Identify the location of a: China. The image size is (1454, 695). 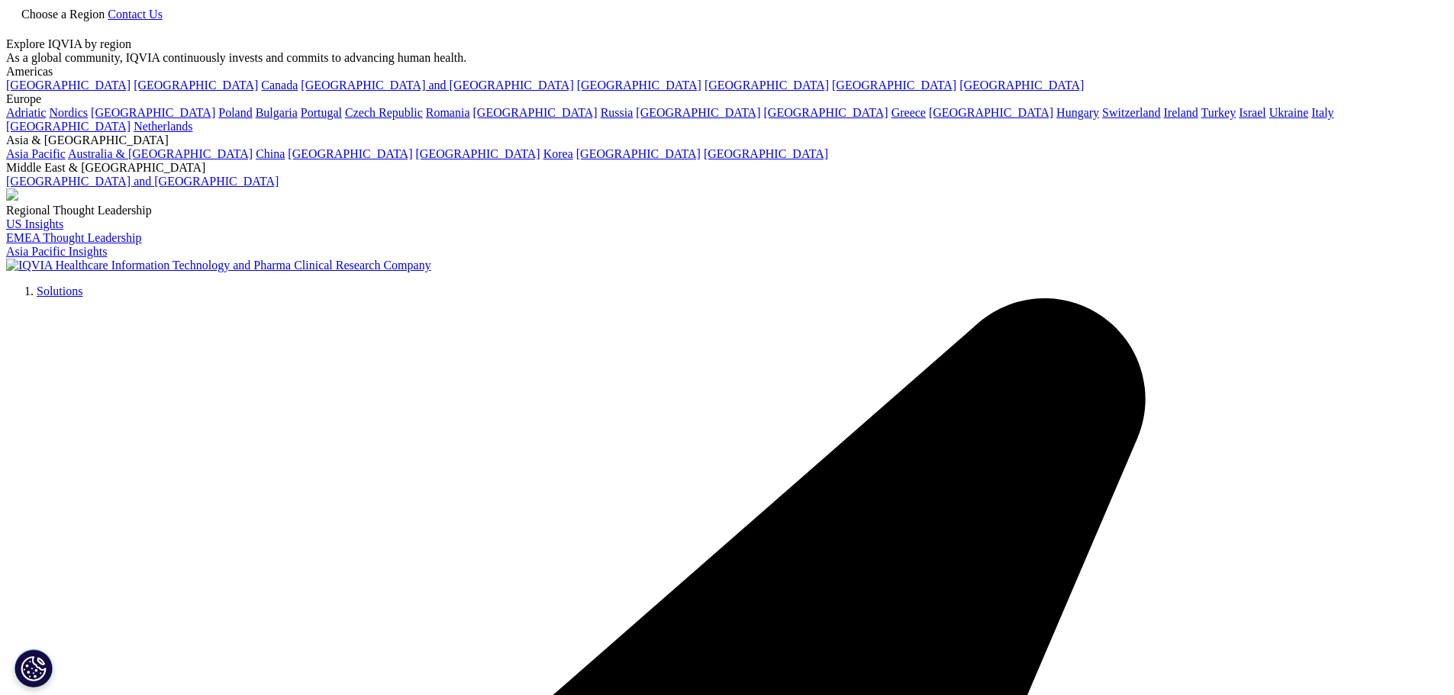
(270, 153).